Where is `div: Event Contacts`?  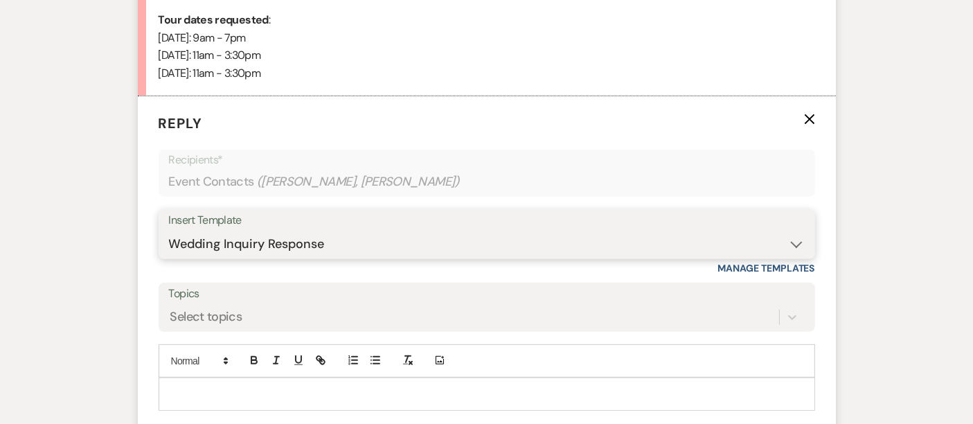 div: Event Contacts is located at coordinates (487, 181).